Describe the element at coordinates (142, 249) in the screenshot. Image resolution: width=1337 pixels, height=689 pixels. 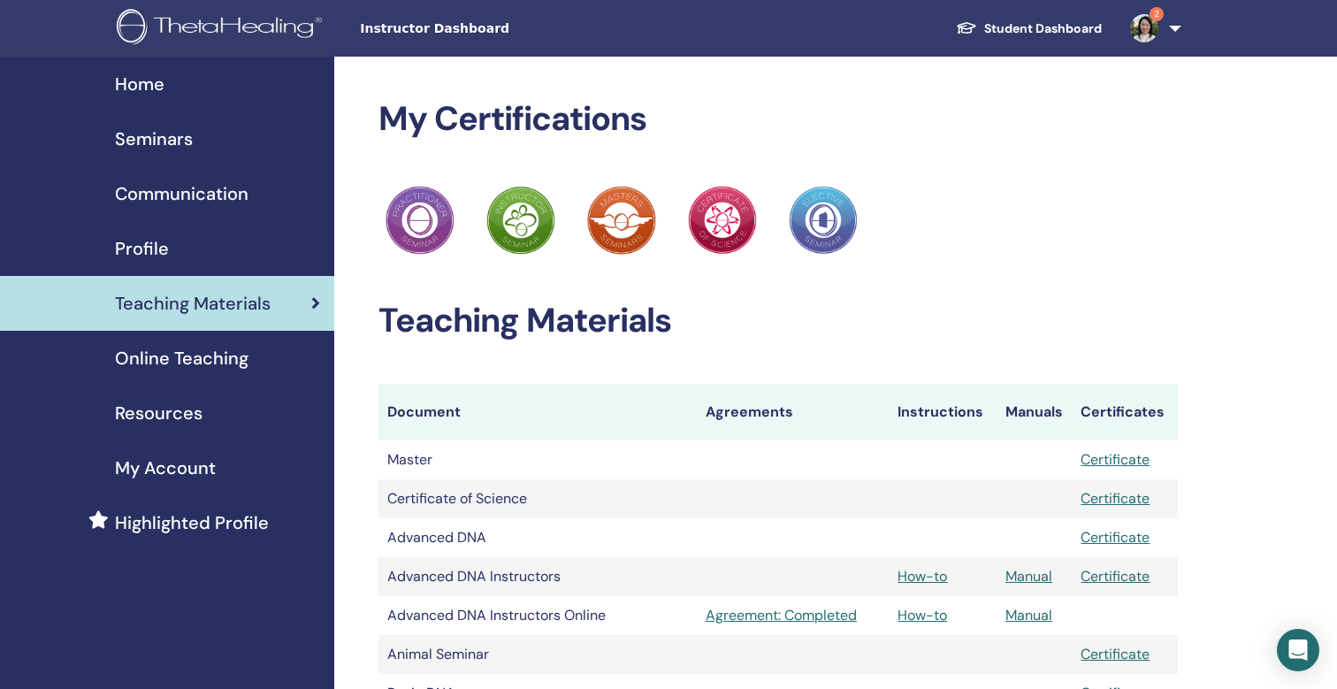
I see `span: Profile` at that location.